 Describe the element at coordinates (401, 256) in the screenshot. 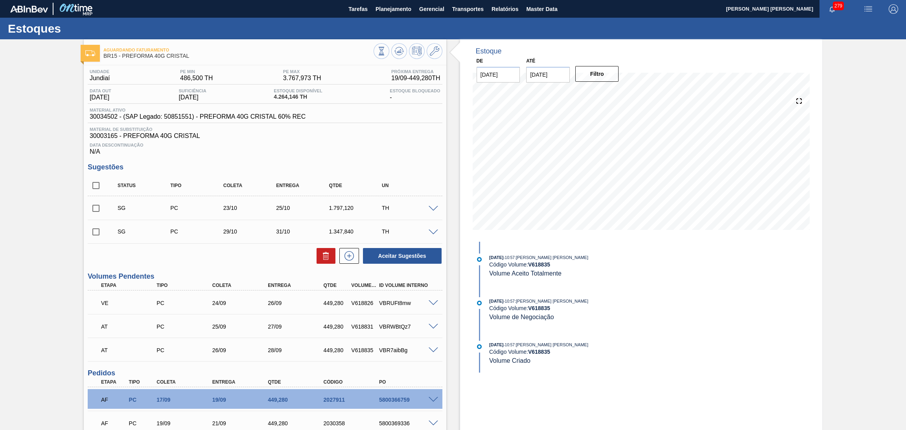

I see `div: Aceitar Sugestões` at that location.